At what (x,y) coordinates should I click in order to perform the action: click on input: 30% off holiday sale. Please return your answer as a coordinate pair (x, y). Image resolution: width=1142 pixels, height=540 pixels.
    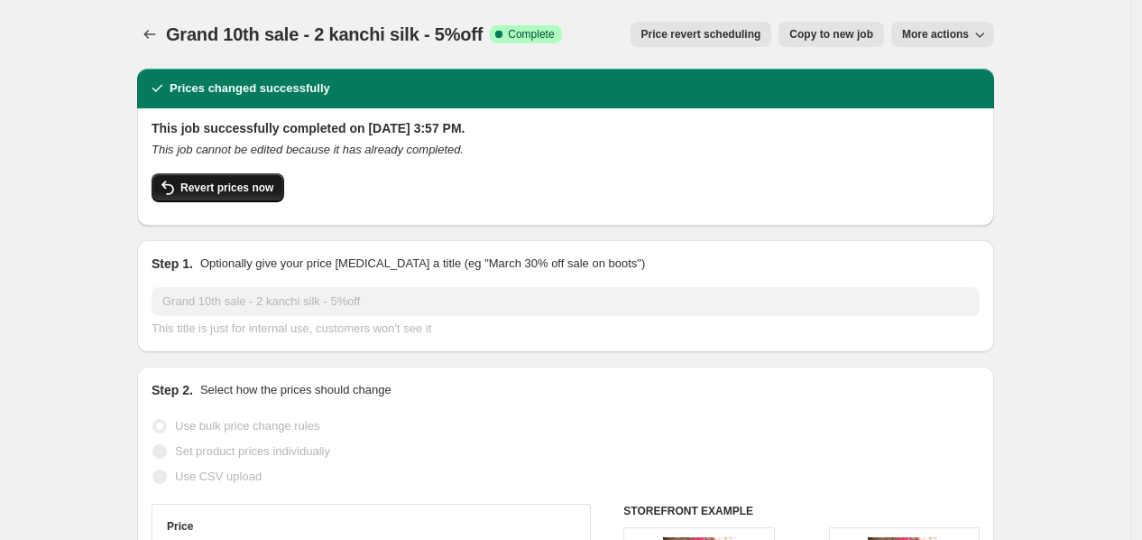
    Looking at the image, I should click on (566, 301).